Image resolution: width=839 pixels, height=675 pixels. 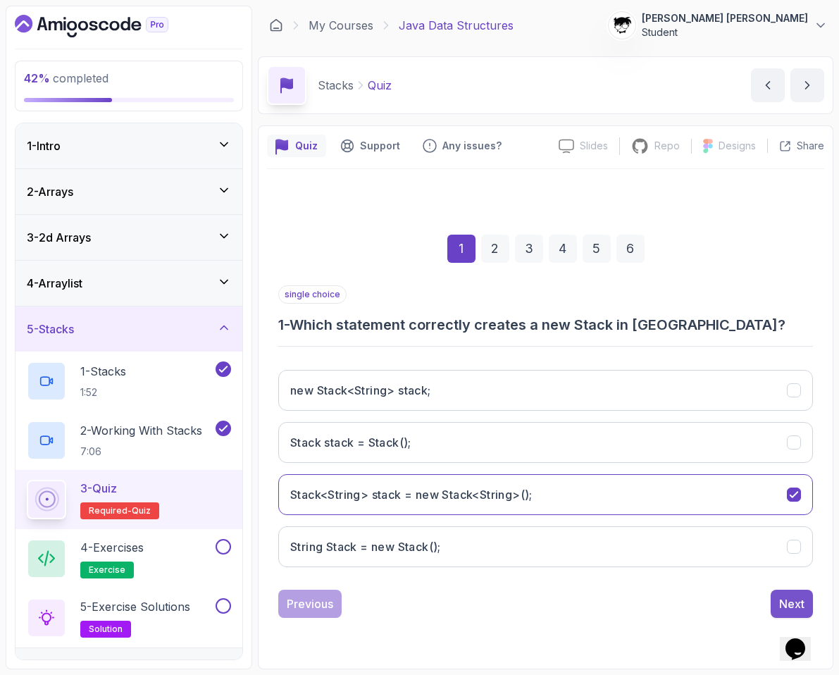 I want to click on button: 1-Stacks1:52, so click(x=129, y=381).